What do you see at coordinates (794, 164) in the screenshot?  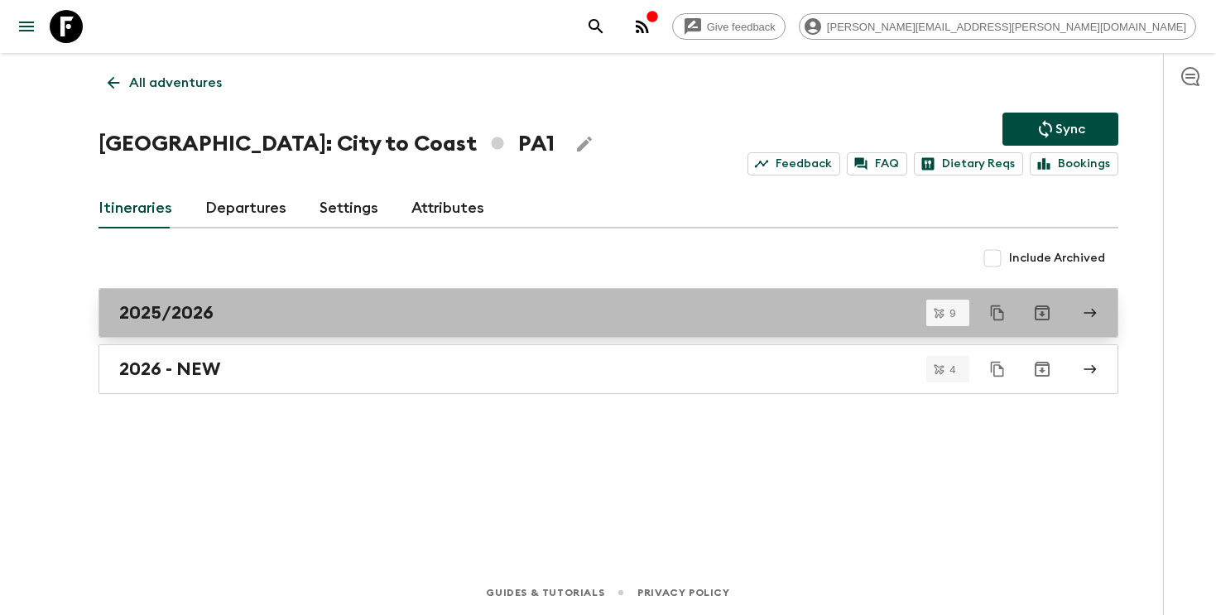 I see `a: Feedback` at bounding box center [794, 164].